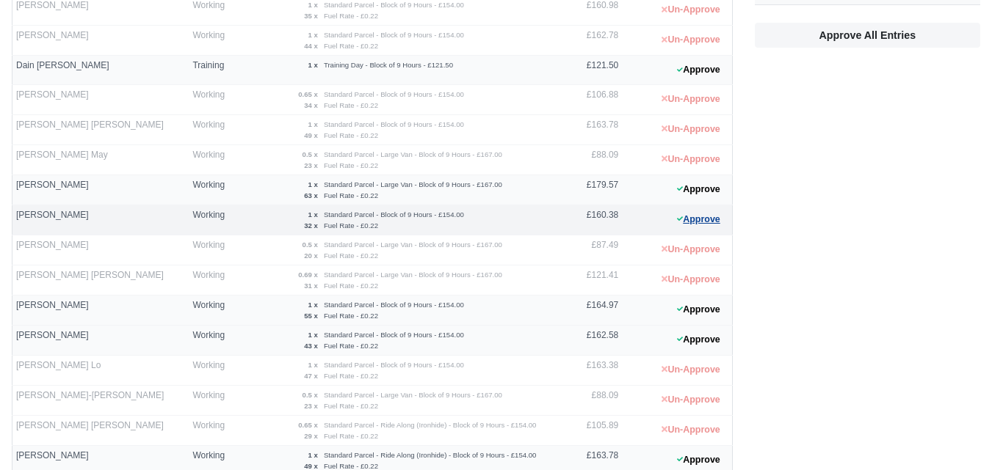 Image resolution: width=992 pixels, height=470 pixels. I want to click on td: £160.38, so click(589, 219).